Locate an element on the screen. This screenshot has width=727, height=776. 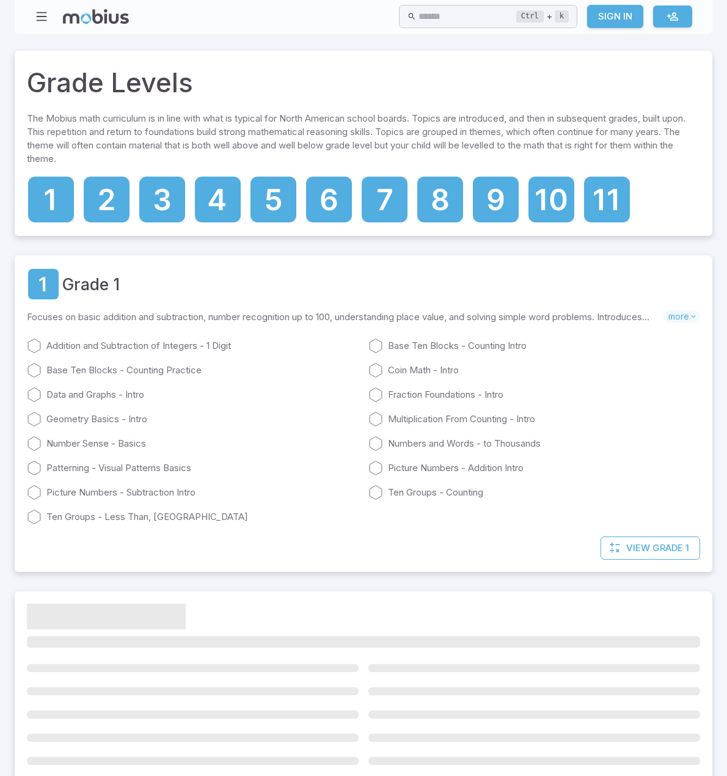
a: Multiplication From Counting - Intro is located at coordinates (534, 419).